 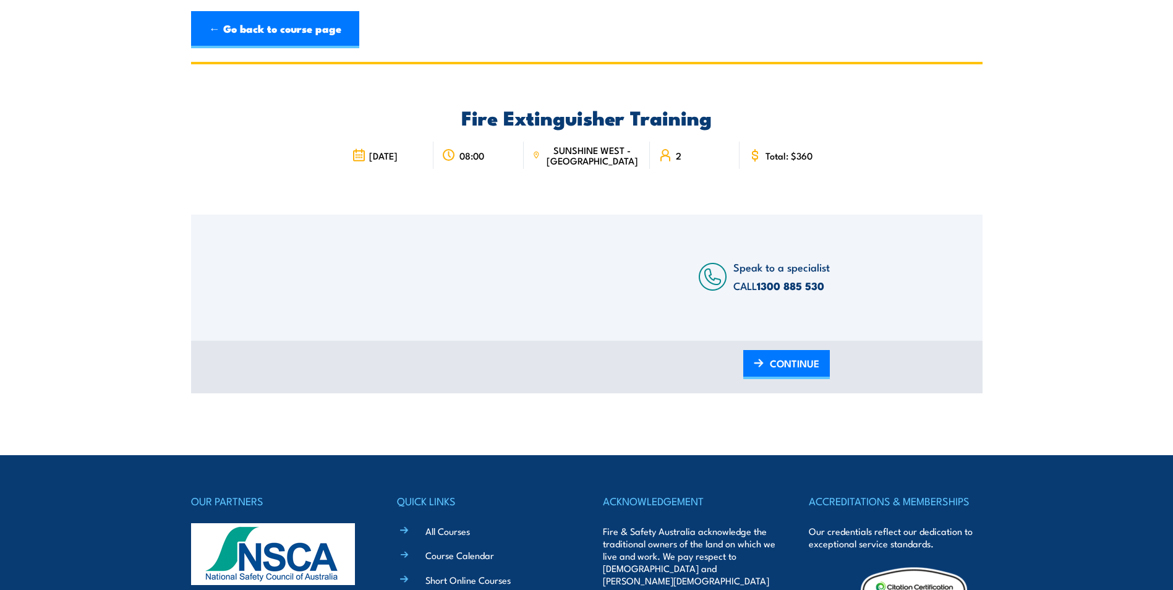 What do you see at coordinates (586, 117) in the screenshot?
I see `h2: Fire Extinguisher Training` at bounding box center [586, 117].